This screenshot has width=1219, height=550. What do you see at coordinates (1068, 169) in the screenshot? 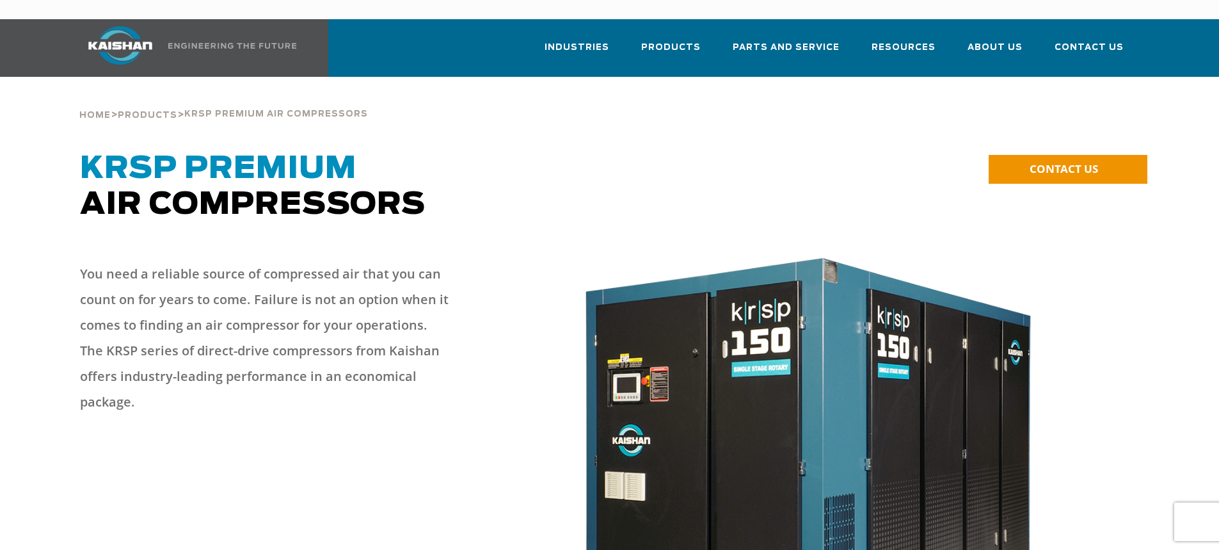
I see `a: CONTACT US` at bounding box center [1068, 169].